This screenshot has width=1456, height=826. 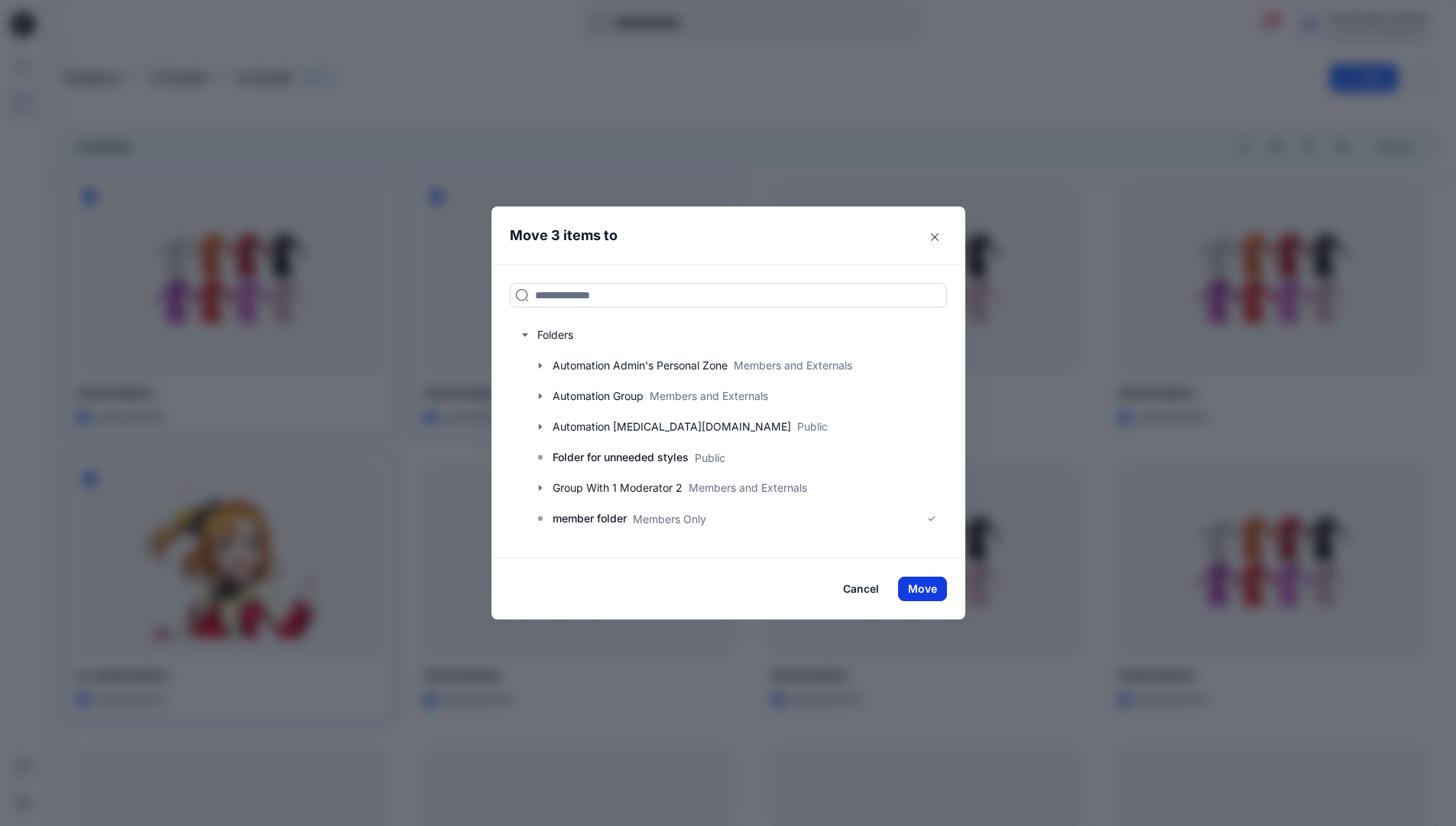 What do you see at coordinates (923, 588) in the screenshot?
I see `button: Move` at bounding box center [923, 588].